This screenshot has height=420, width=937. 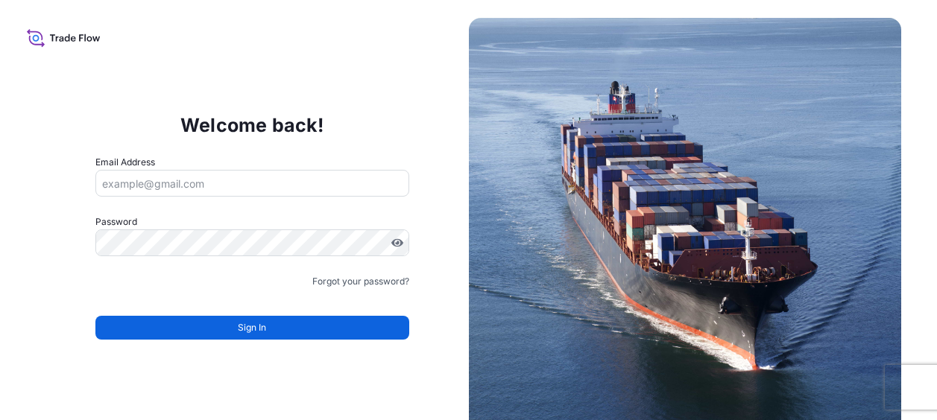 I want to click on span: Sign In, so click(x=252, y=328).